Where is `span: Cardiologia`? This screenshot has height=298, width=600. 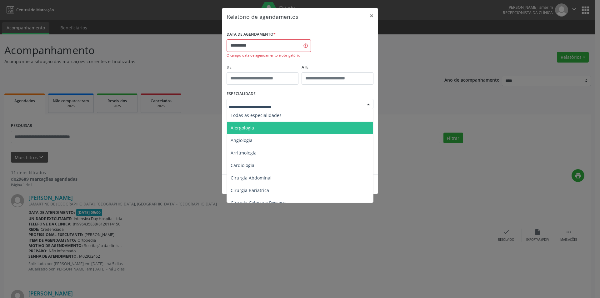 span: Cardiologia is located at coordinates (242, 165).